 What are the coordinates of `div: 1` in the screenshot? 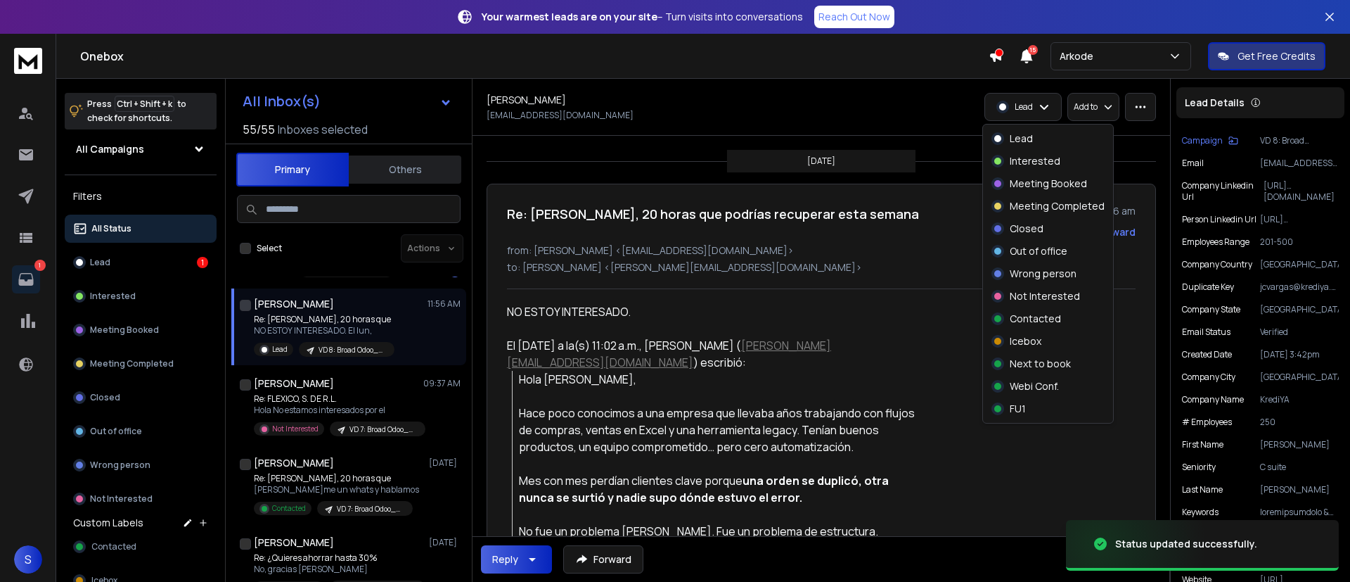 It's located at (203, 262).